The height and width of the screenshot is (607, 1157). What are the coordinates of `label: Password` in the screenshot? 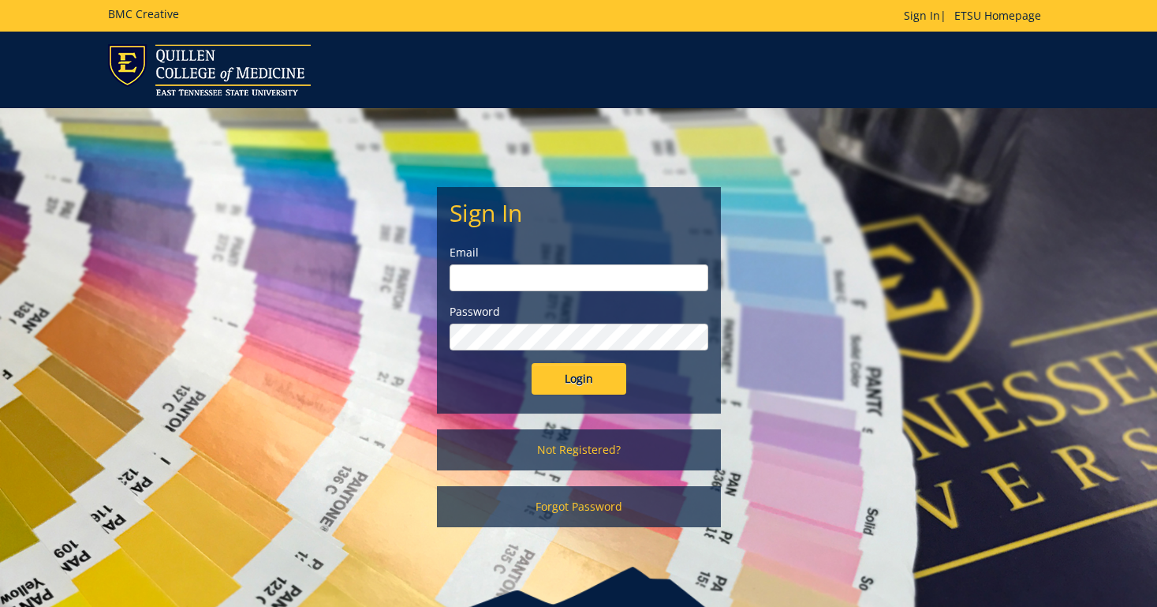 It's located at (579, 312).